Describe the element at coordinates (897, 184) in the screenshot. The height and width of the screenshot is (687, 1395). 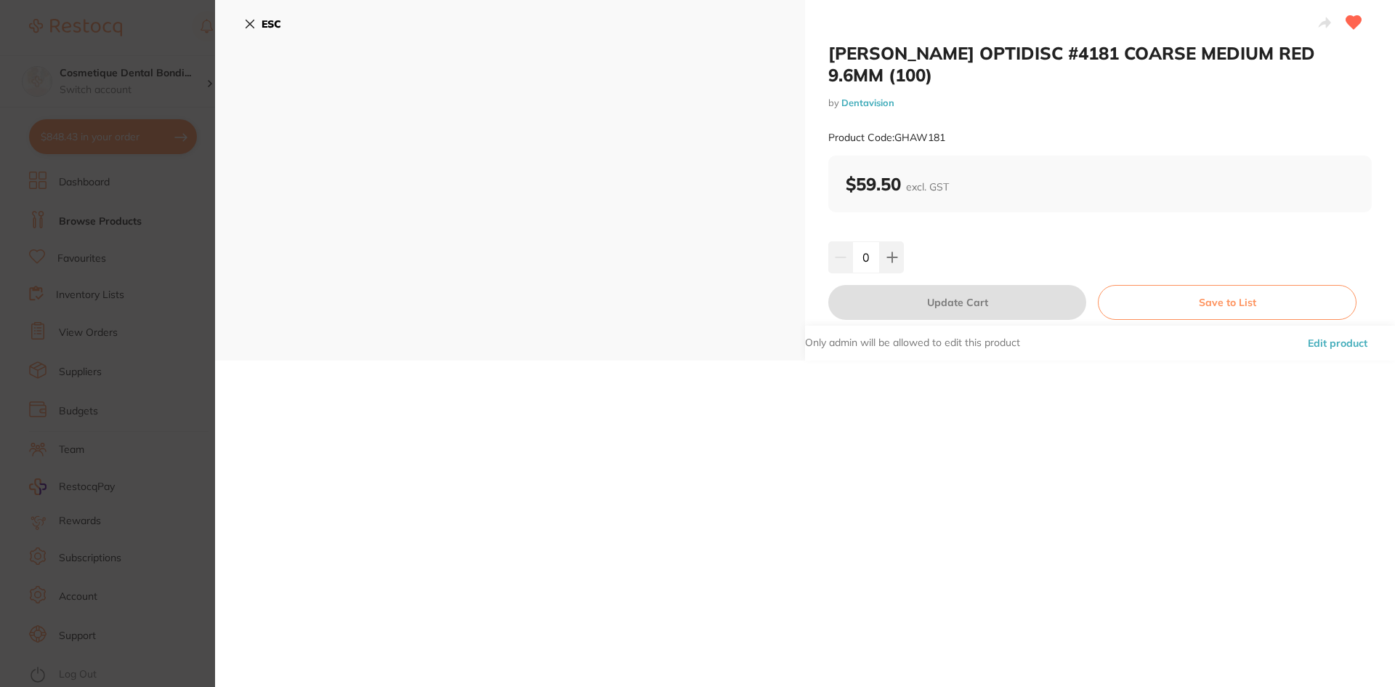
I see `b: $59.50` at that location.